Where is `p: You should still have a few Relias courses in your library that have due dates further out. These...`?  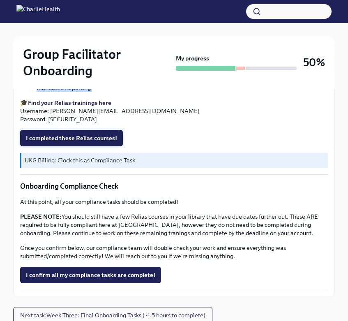 p: You should still have a few Relias courses in your library that have due dates further out. These... is located at coordinates (174, 225).